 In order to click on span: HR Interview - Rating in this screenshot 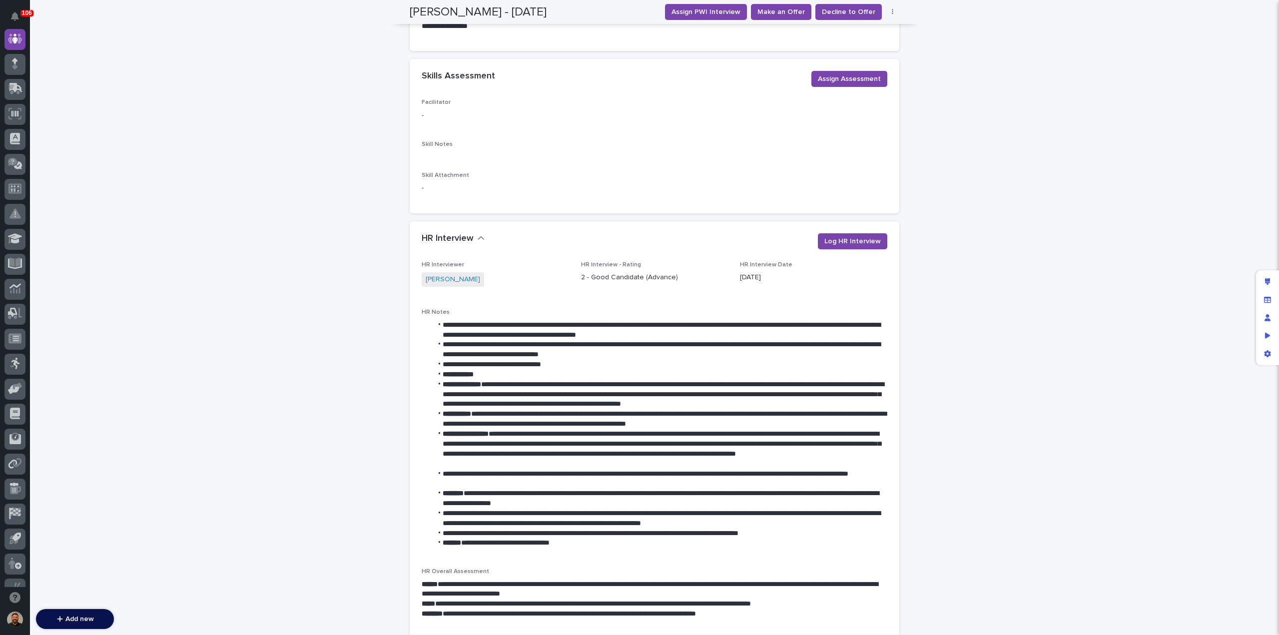, I will do `click(611, 265)`.